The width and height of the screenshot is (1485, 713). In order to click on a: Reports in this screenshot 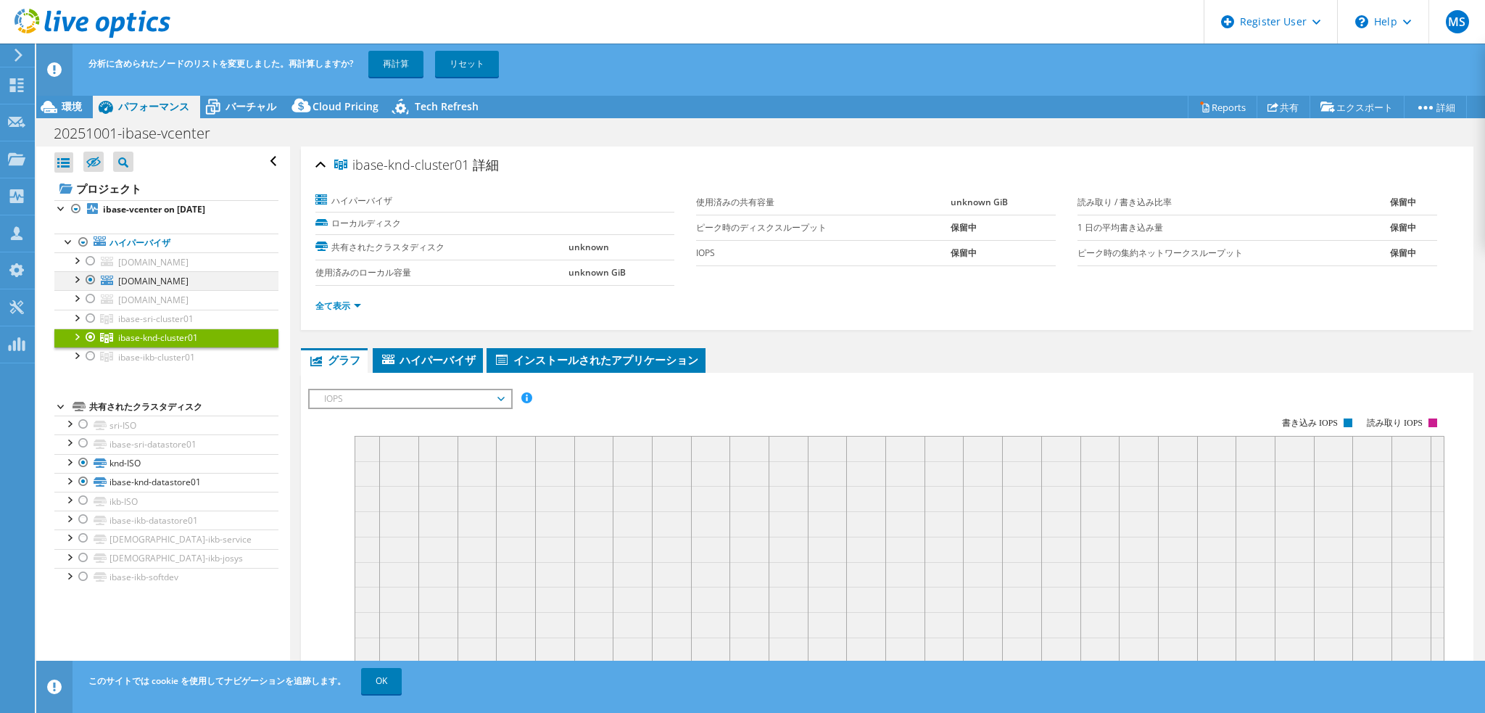, I will do `click(1222, 107)`.